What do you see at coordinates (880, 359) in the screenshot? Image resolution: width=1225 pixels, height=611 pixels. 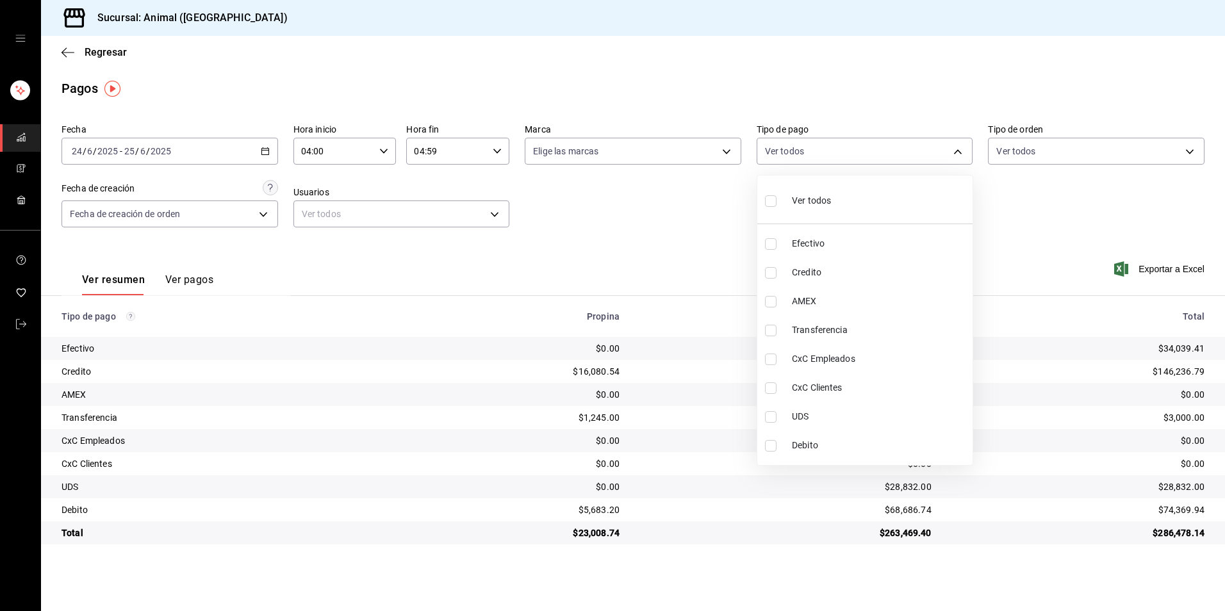 I see `span: CxC Empleados` at bounding box center [880, 359].